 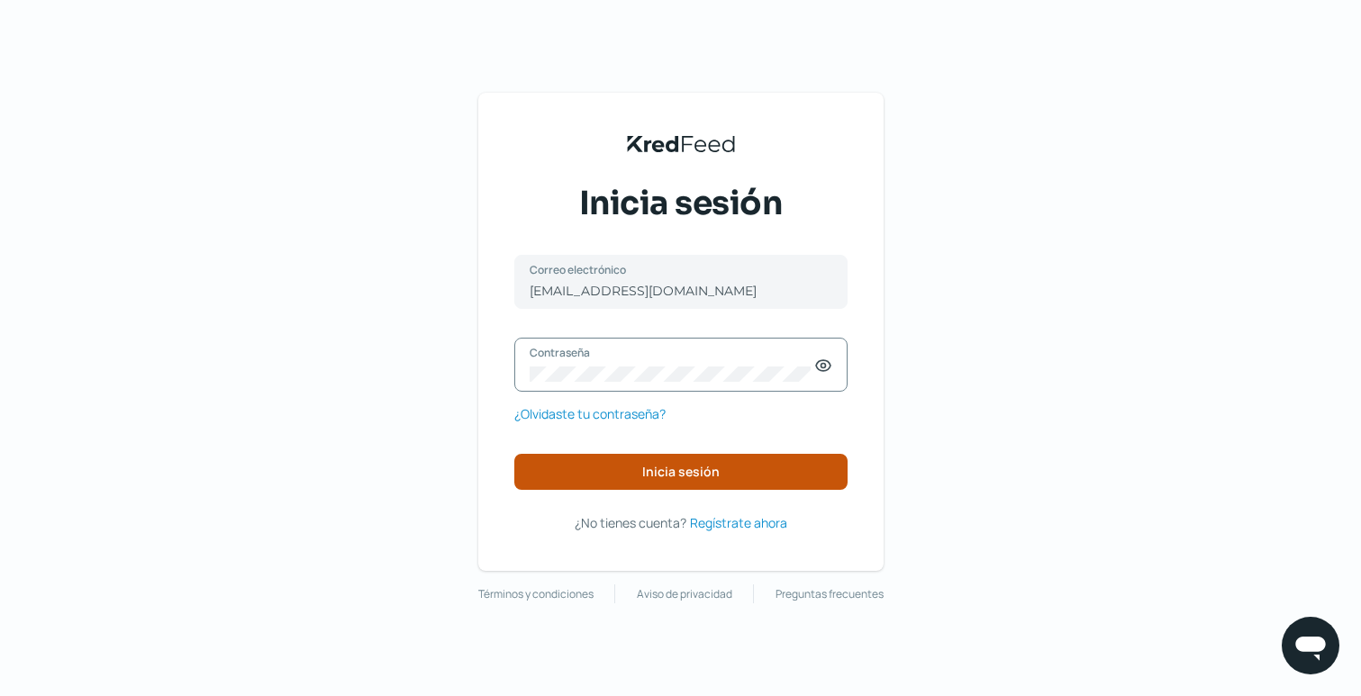 What do you see at coordinates (536, 594) in the screenshot?
I see `span: Términos y condiciones` at bounding box center [536, 594].